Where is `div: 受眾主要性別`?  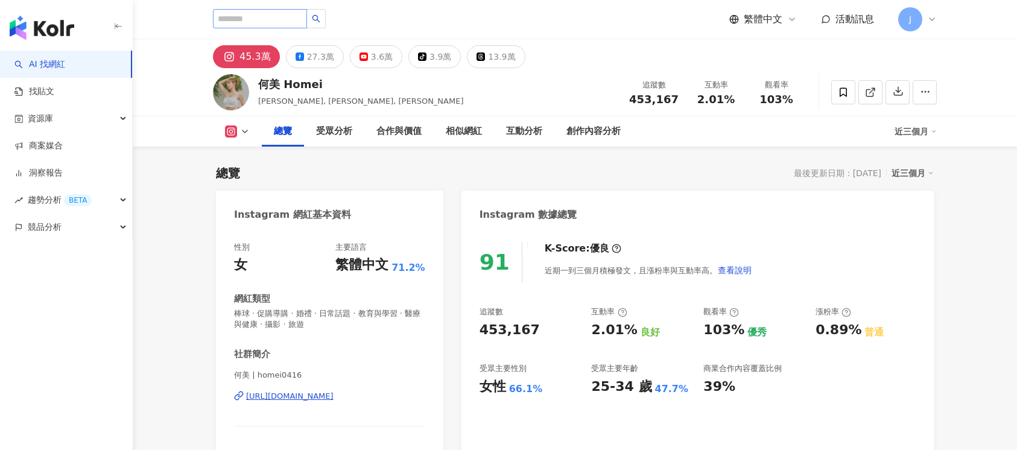
div: 受眾主要性別 is located at coordinates (503, 369).